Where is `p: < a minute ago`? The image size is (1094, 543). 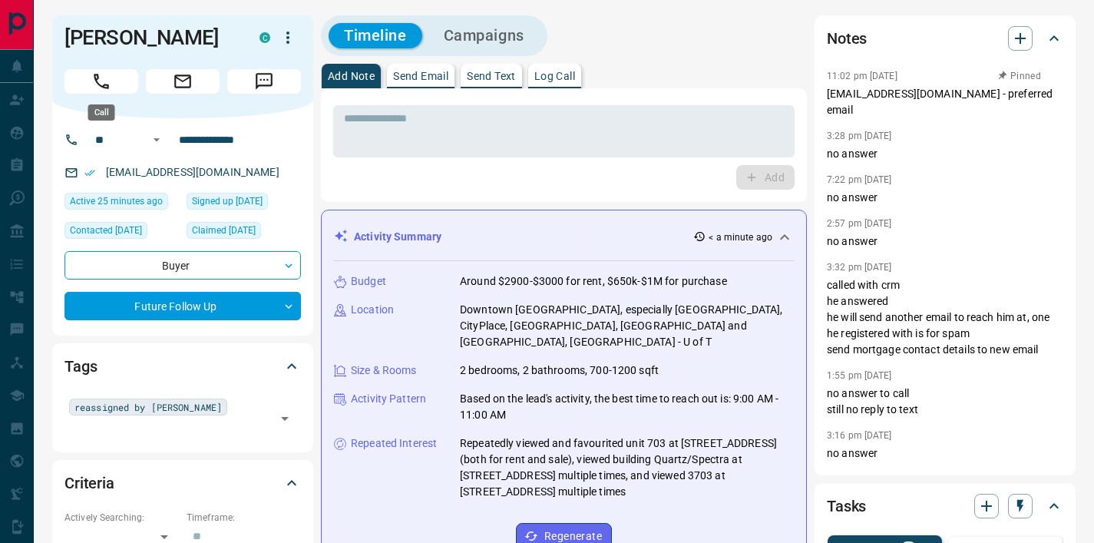
p: < a minute ago is located at coordinates (740, 237).